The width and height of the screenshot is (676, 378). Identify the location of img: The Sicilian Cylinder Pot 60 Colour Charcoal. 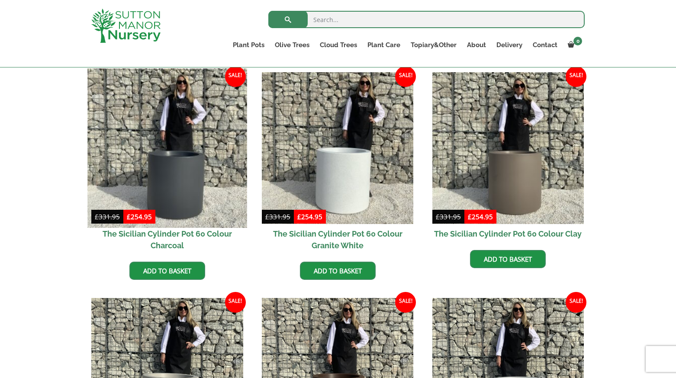
(167, 148).